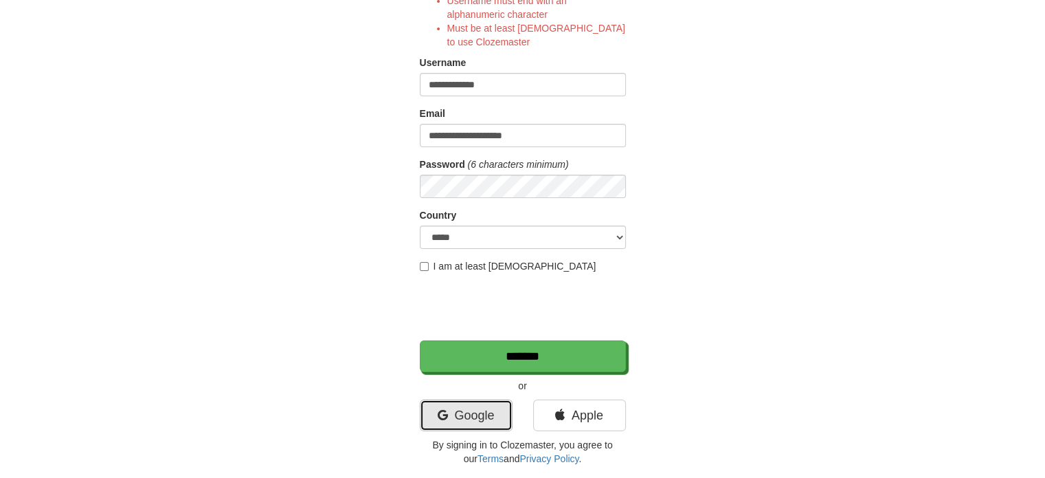  Describe the element at coordinates (443, 63) in the screenshot. I see `label: Username` at that location.